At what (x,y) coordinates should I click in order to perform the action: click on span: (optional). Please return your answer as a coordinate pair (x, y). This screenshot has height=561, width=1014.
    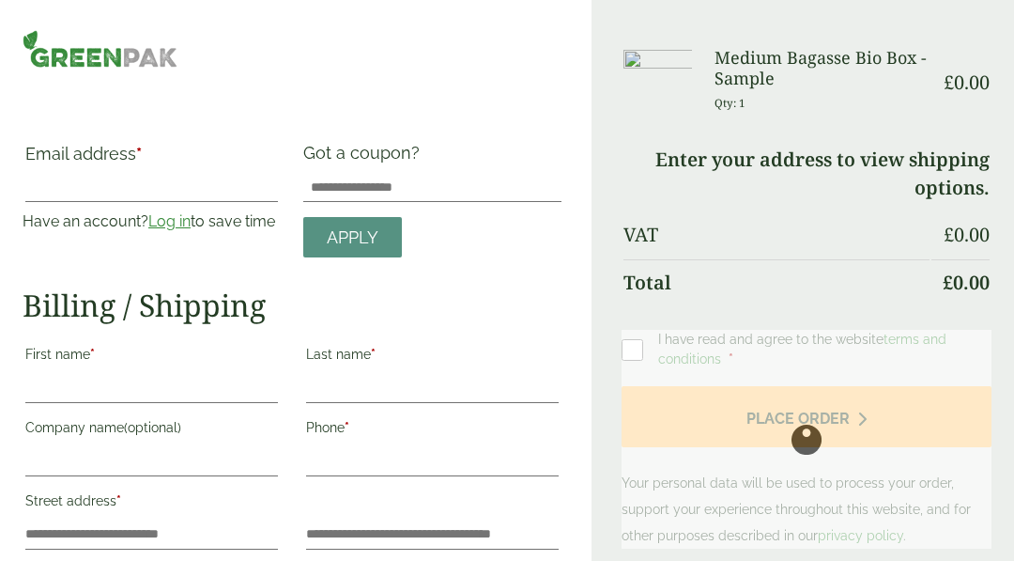
    Looking at the image, I should click on (152, 427).